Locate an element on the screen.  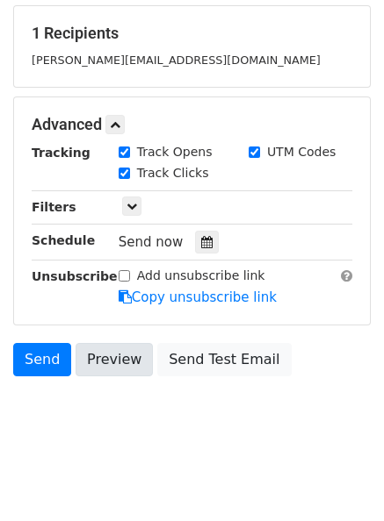
span: Send now is located at coordinates (151, 242).